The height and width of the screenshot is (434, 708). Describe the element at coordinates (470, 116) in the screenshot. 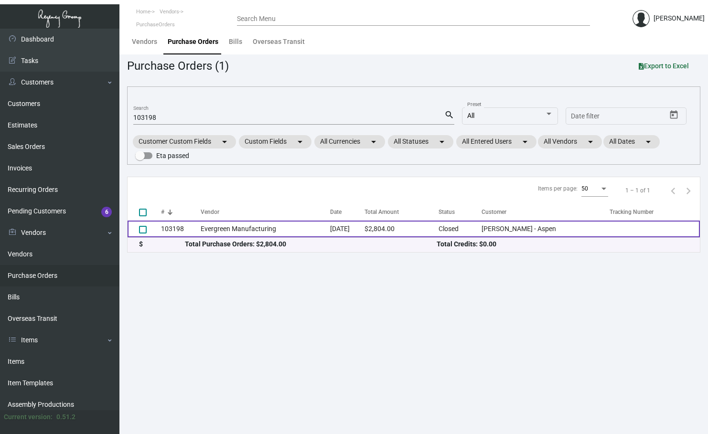

I see `span: All` at that location.